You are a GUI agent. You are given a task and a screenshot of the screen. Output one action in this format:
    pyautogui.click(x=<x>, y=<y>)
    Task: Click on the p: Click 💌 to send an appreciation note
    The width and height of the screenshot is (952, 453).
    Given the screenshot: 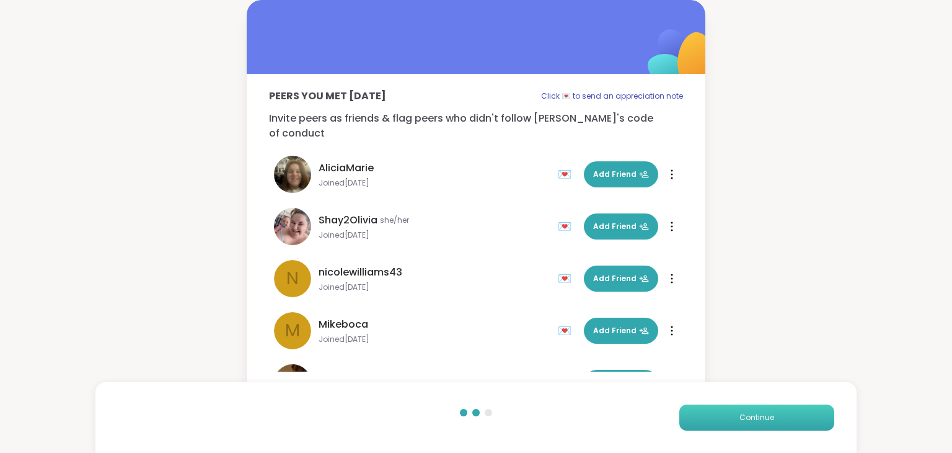 What is the action you would take?
    pyautogui.click(x=612, y=96)
    